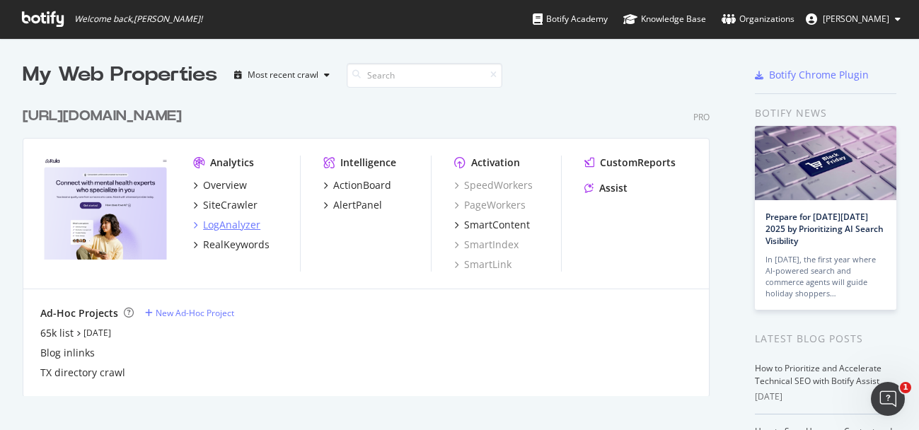  What do you see at coordinates (701, 117) in the screenshot?
I see `div: Pro` at bounding box center [701, 117].